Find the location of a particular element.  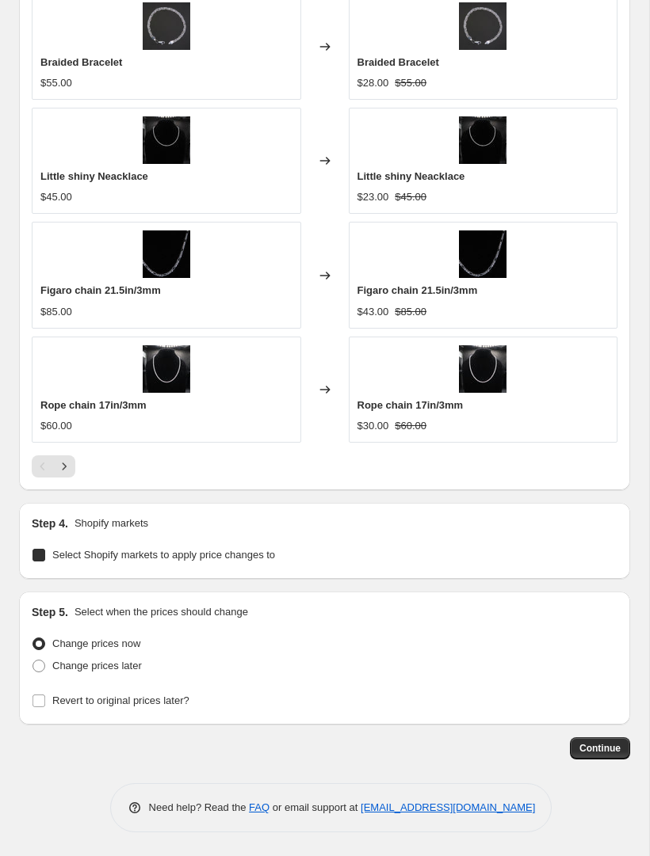

span: Revert to original prices later? is located at coordinates (120, 700).